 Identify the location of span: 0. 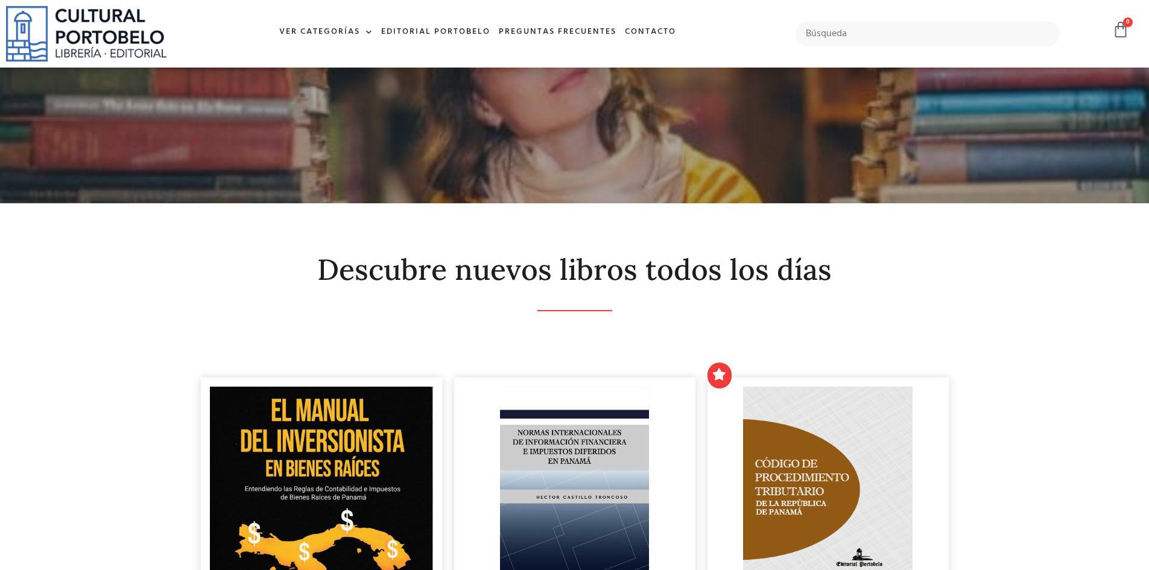
(1128, 22).